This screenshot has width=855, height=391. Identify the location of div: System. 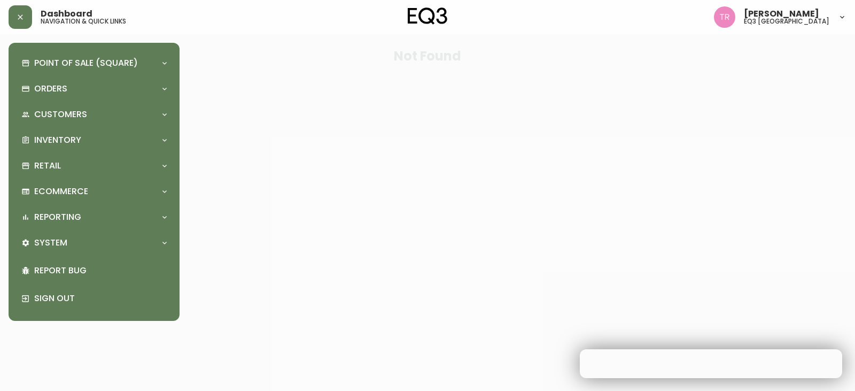
(94, 243).